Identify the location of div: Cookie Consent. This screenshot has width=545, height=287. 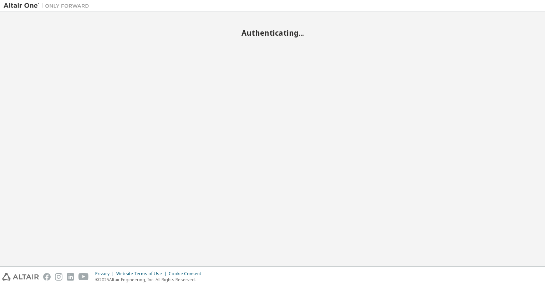
(187, 274).